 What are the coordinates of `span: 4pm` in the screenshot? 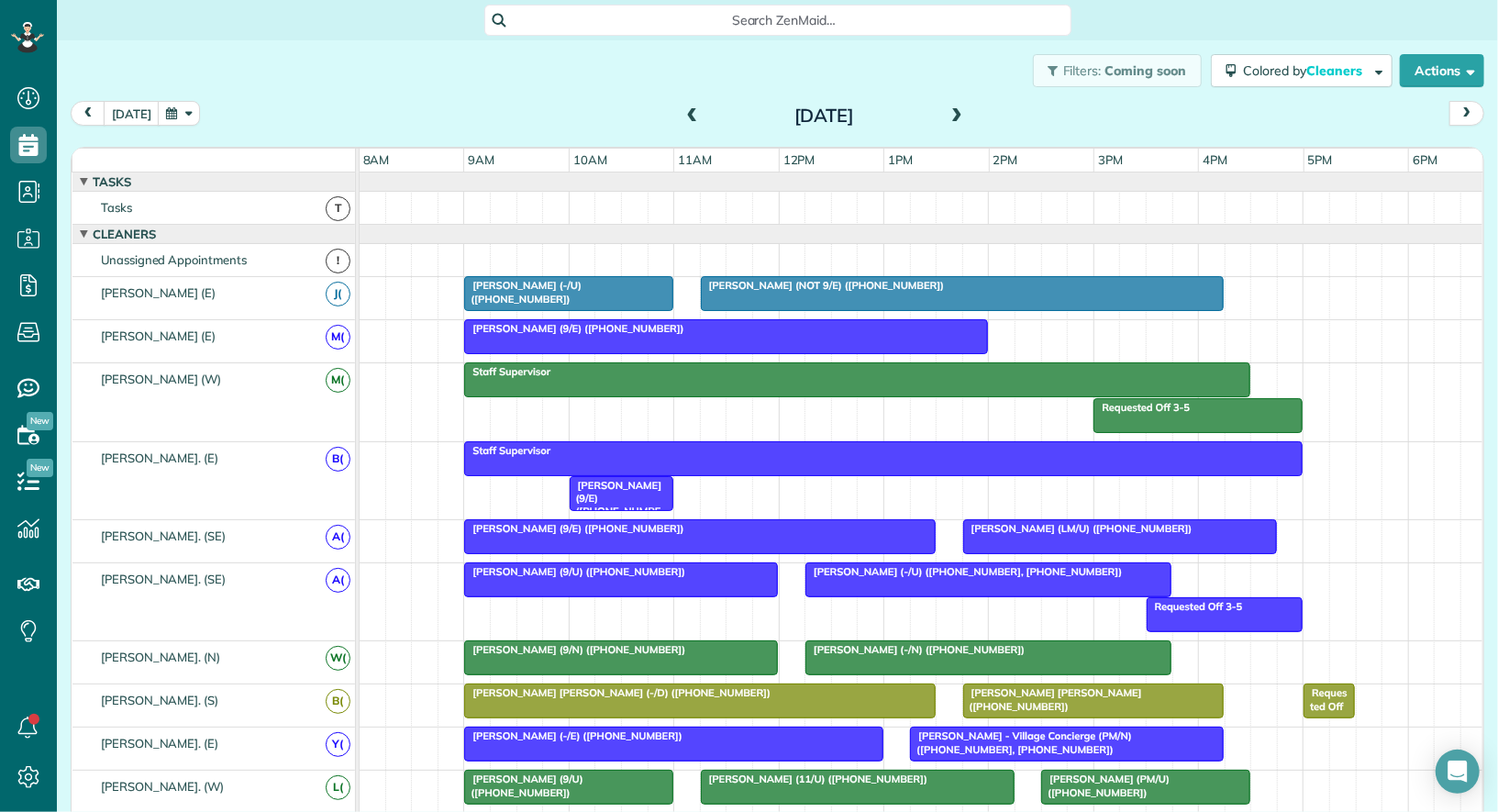 It's located at (1215, 160).